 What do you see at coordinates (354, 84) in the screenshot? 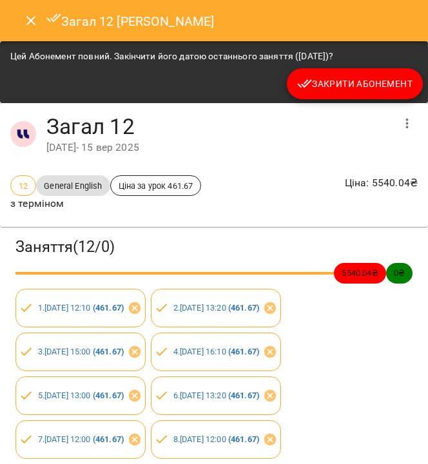
I see `button: Закрити Абонемент` at bounding box center [354, 84].